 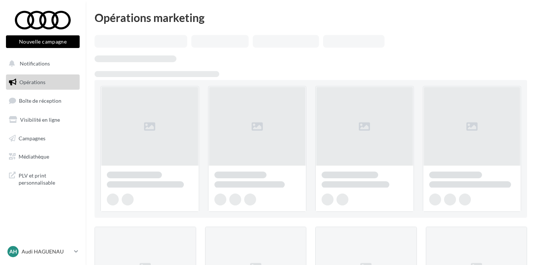 What do you see at coordinates (43, 139) in the screenshot?
I see `a: Campagnes` at bounding box center [43, 139].